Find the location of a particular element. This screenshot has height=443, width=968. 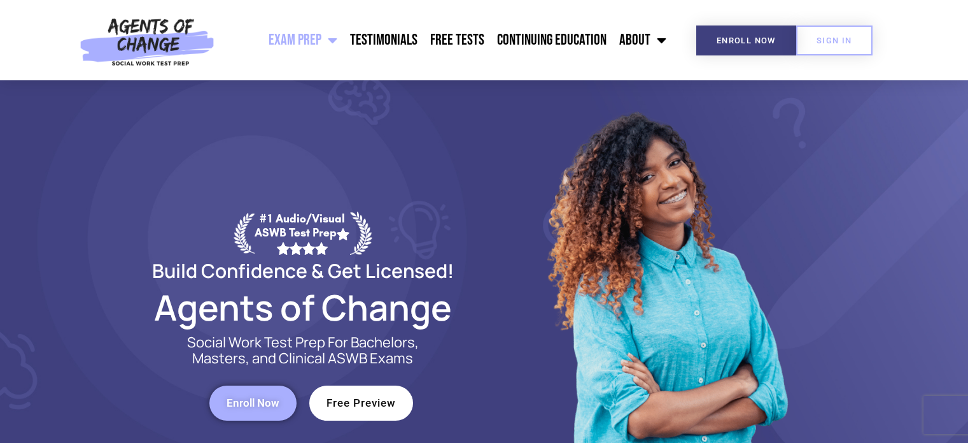

a: SIGN IN is located at coordinates (835, 40).